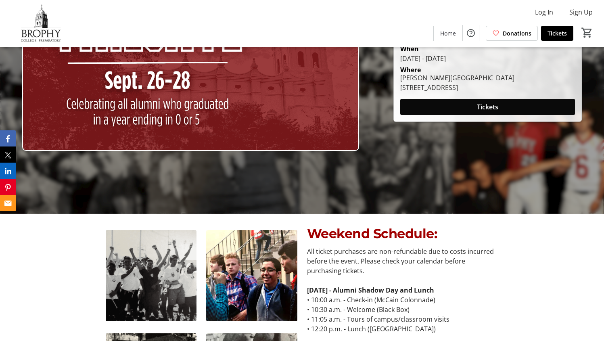  Describe the element at coordinates (410, 70) in the screenshot. I see `div: Where` at that location.